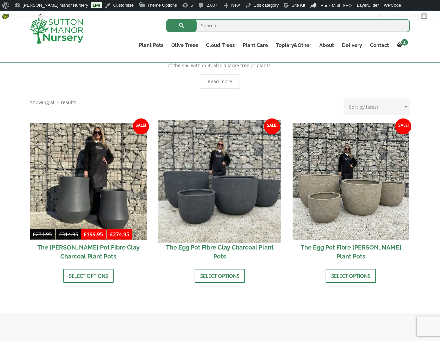  What do you see at coordinates (350, 276) in the screenshot?
I see `a: Select options for “The Egg Pot Fibre Clay Champagne Plant Pots”` at bounding box center [350, 276].